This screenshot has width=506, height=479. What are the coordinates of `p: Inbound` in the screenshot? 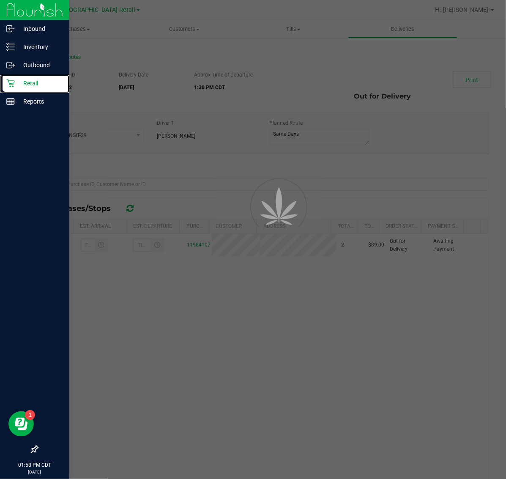 It's located at (40, 29).